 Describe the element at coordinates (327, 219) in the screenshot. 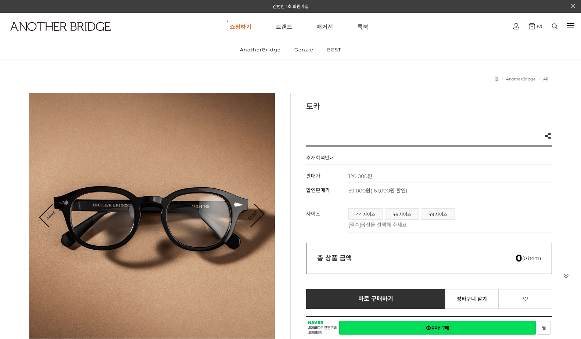

I see `th: 사이즈` at that location.